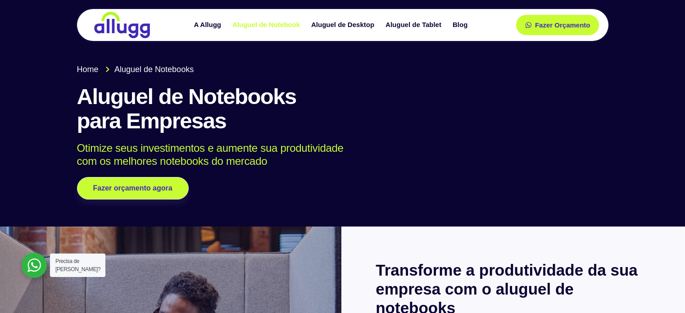 Image resolution: width=685 pixels, height=313 pixels. Describe the element at coordinates (267, 25) in the screenshot. I see `a: Aluguel de Notebook` at that location.